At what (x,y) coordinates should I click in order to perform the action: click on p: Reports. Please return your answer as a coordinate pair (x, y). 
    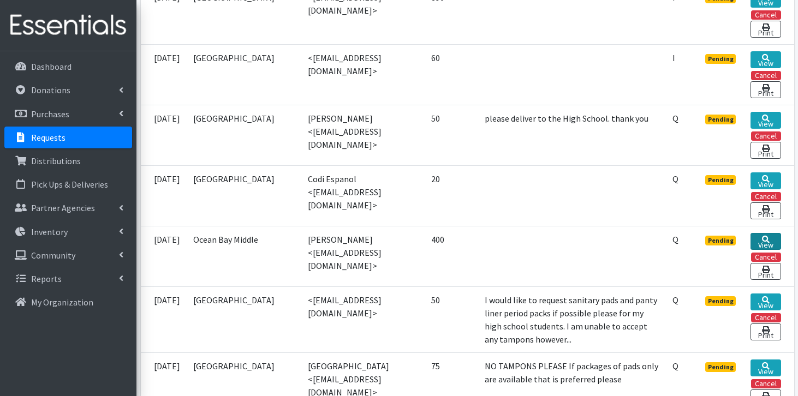
    Looking at the image, I should click on (46, 279).